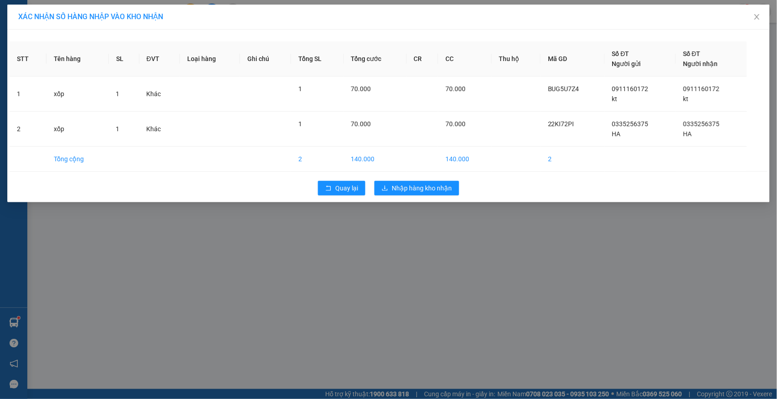  Describe the element at coordinates (416, 188) in the screenshot. I see `button: downloadNhập hàng kho nhận` at that location.